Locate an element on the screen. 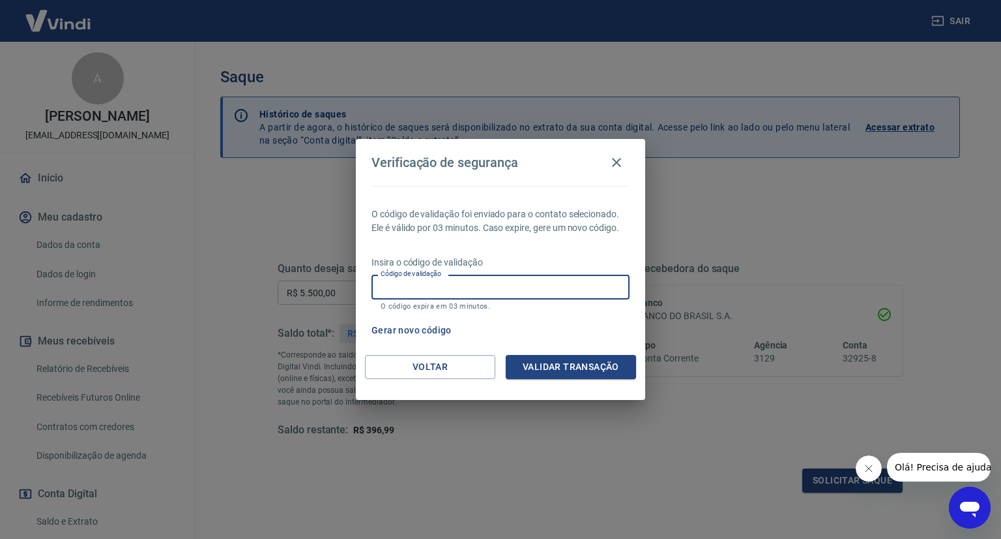 This screenshot has height=539, width=1001. p: O código de validação foi enviado para o contato selecionado. Ele é válido por 03 minutos. Caso e... is located at coordinates (501, 221).